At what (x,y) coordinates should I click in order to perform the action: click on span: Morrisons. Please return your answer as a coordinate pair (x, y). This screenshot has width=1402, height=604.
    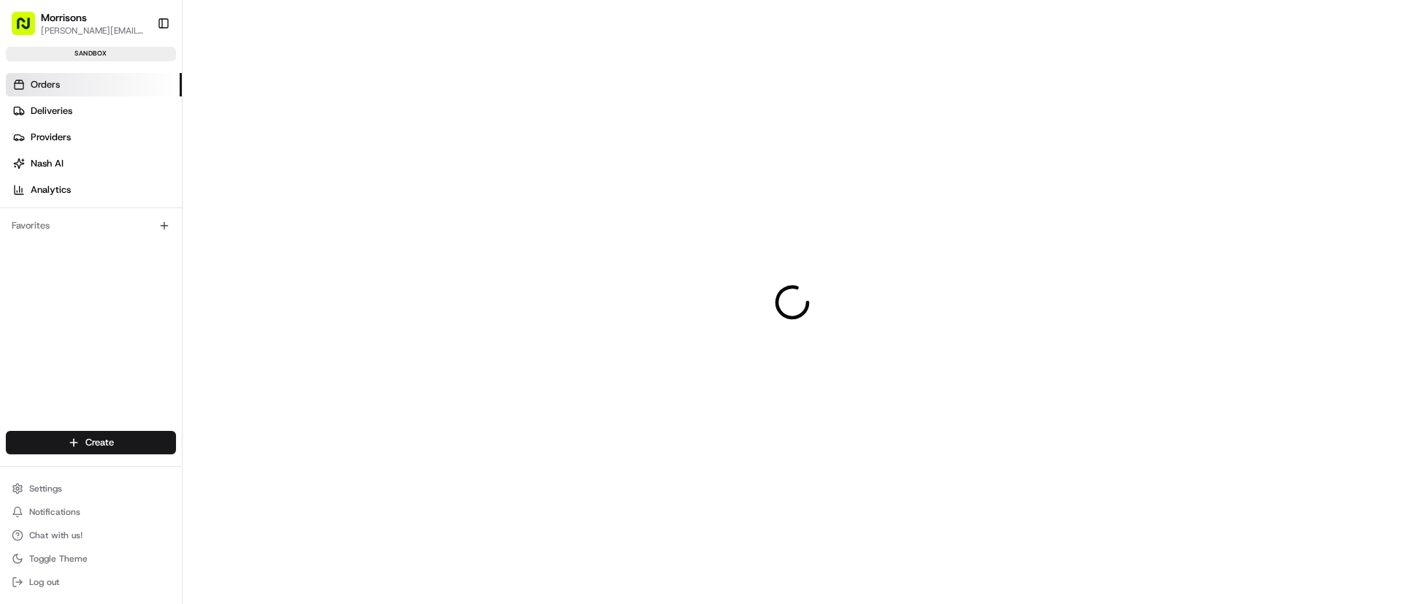
    Looking at the image, I should click on (64, 18).